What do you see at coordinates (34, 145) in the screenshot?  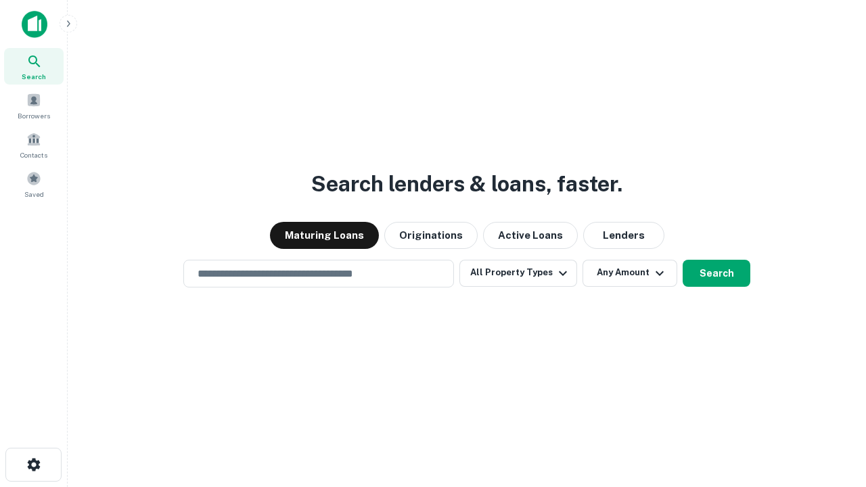 I see `div: Contacts` at bounding box center [34, 145].